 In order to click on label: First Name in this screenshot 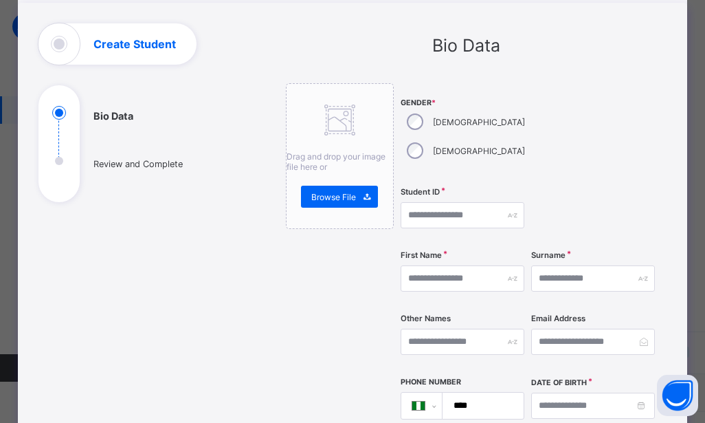, I will do `click(421, 255)`.